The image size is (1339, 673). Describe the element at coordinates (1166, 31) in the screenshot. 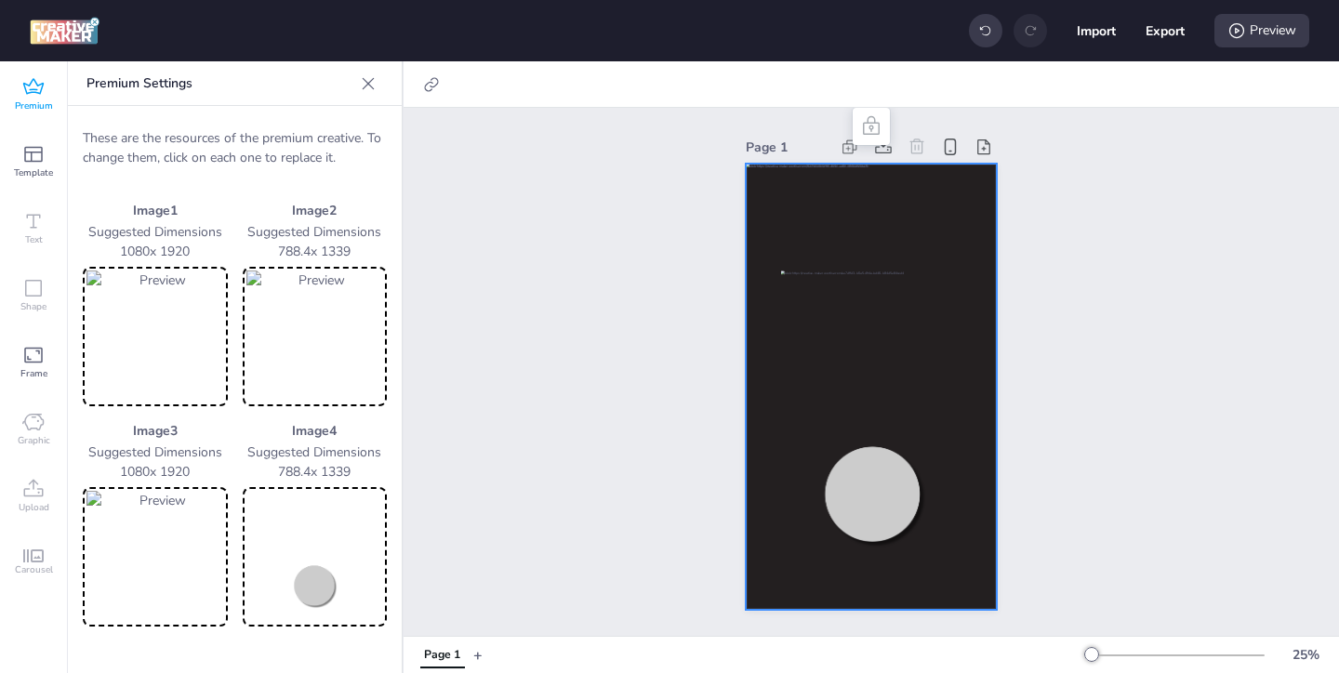

I see `button: Export` at that location.